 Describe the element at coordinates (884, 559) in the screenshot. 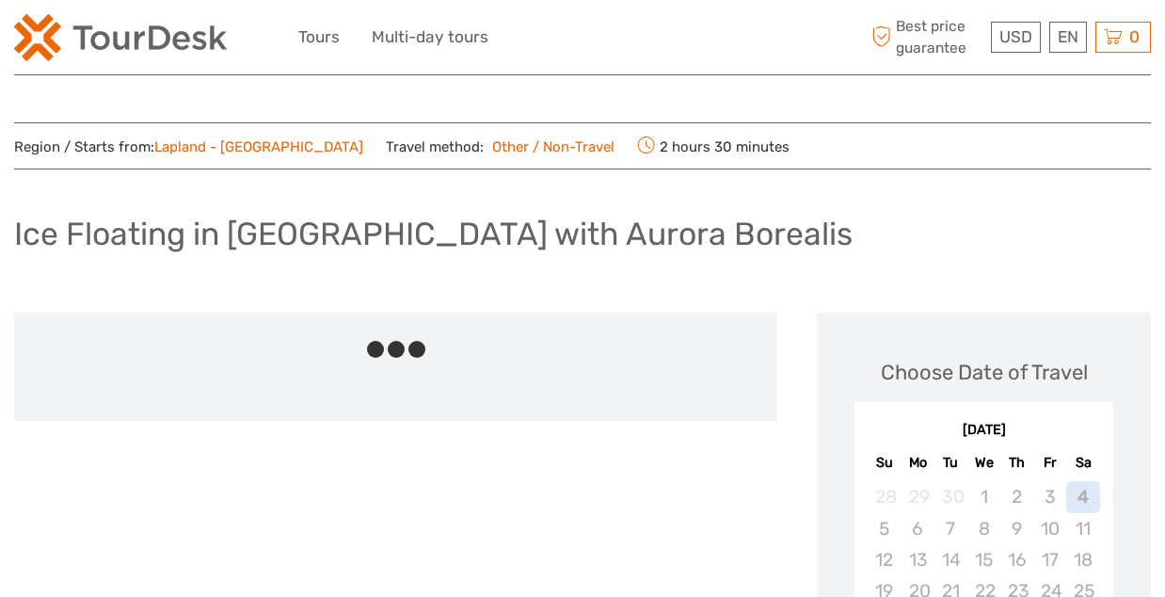

I see `div: Not available Sunday, October 12th, 2025` at that location.